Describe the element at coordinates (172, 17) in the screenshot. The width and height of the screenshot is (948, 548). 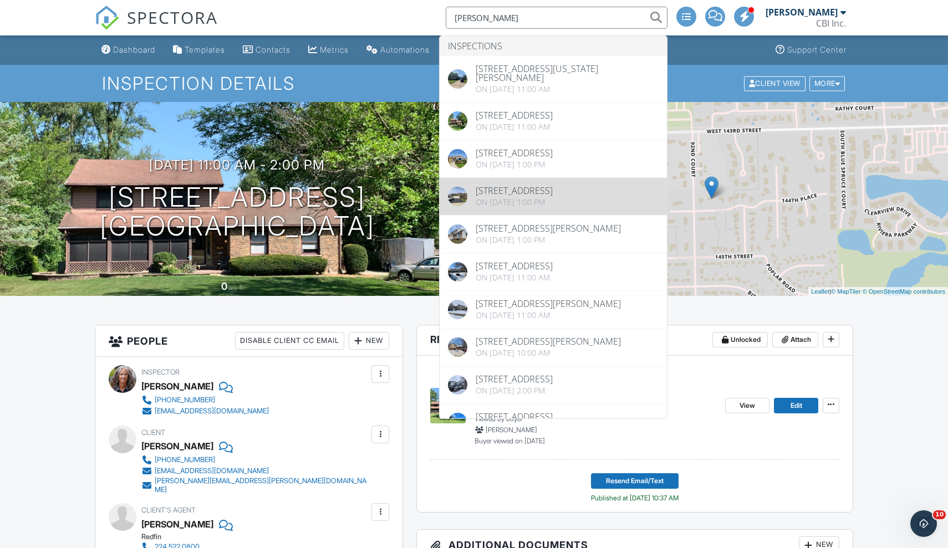
I see `span: SPECTORA` at that location.